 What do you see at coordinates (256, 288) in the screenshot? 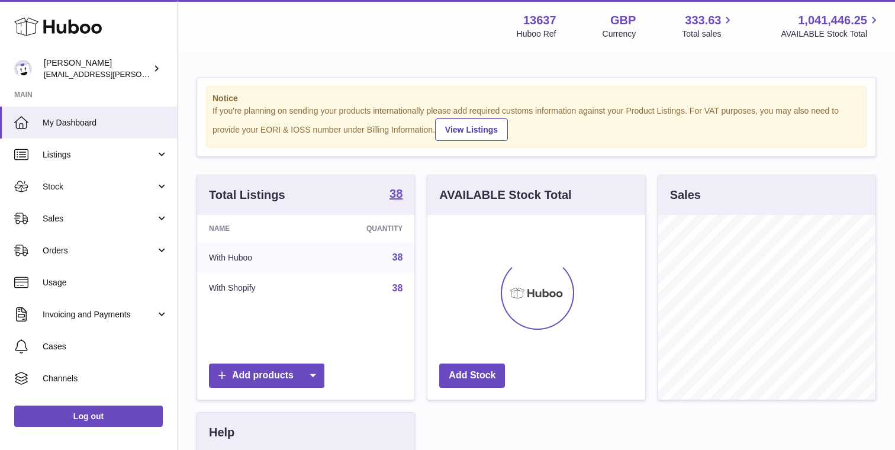
I see `td: With Shopify` at bounding box center [256, 288].